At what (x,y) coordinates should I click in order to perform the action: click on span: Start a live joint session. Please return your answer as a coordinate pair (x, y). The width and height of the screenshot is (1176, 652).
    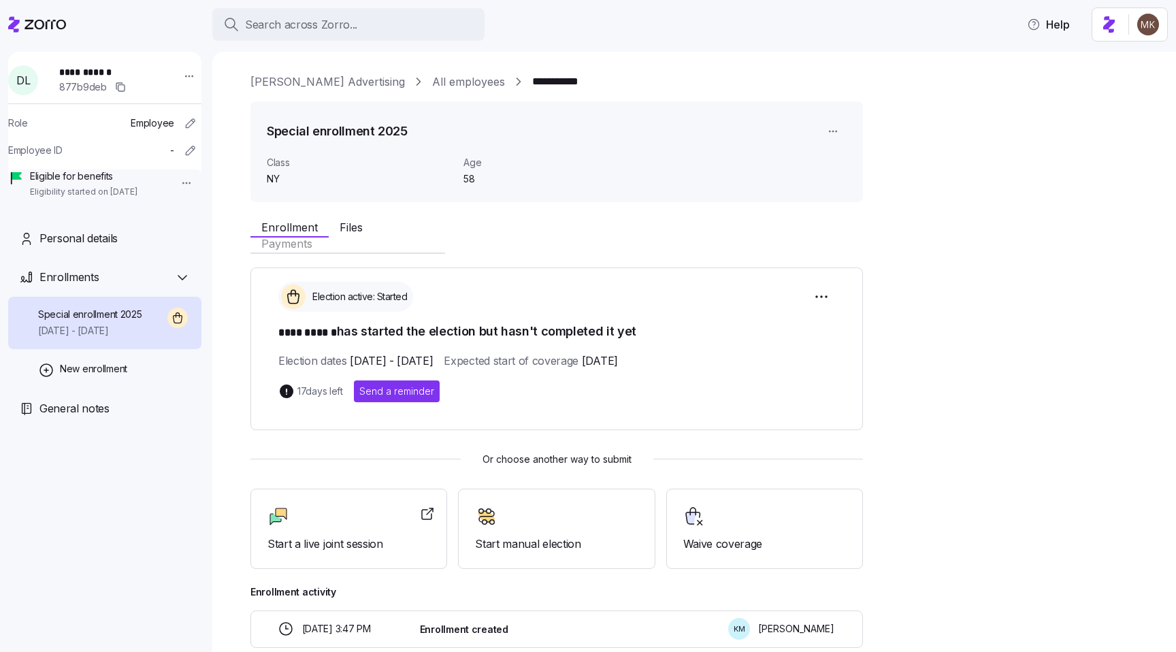
    Looking at the image, I should click on (348, 544).